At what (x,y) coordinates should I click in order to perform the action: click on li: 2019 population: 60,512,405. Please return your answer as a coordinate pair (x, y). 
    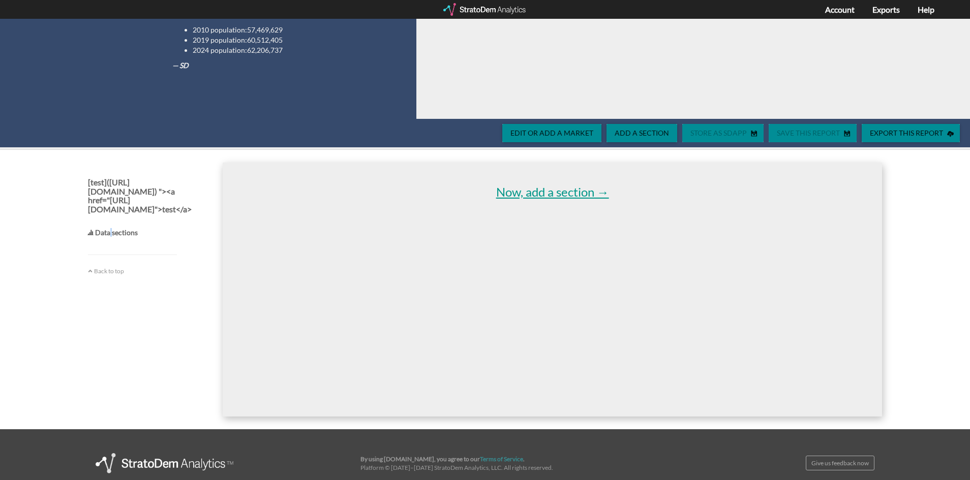
    Looking at the image, I should click on (297, 40).